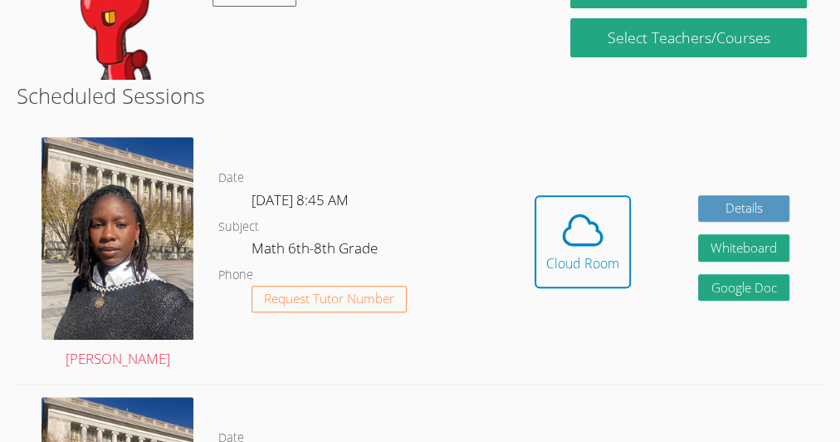  Describe the element at coordinates (583, 263) in the screenshot. I see `div: Cloud Room` at that location.